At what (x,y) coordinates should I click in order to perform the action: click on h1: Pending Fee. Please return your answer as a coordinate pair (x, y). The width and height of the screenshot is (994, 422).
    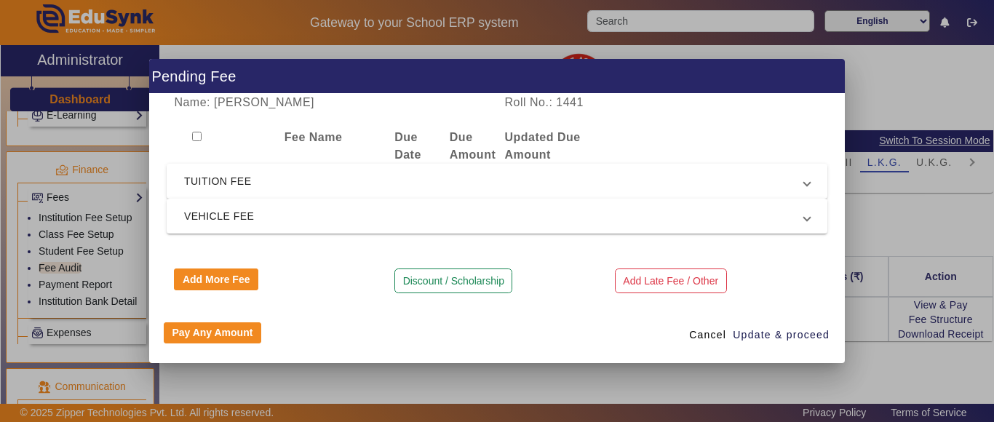
    Looking at the image, I should click on (497, 76).